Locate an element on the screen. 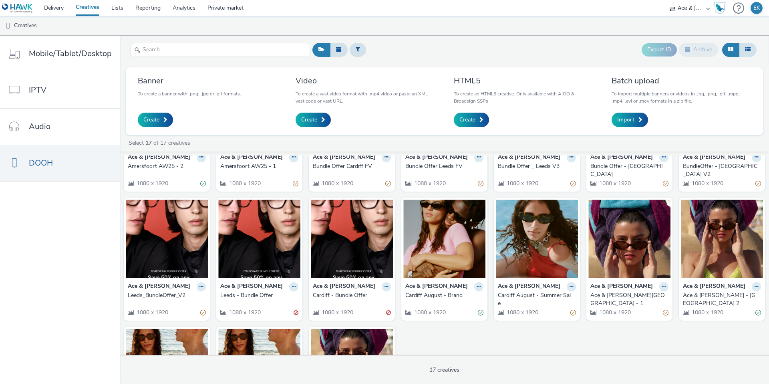 The height and width of the screenshot is (384, 769). button: Grid is located at coordinates (730, 50).